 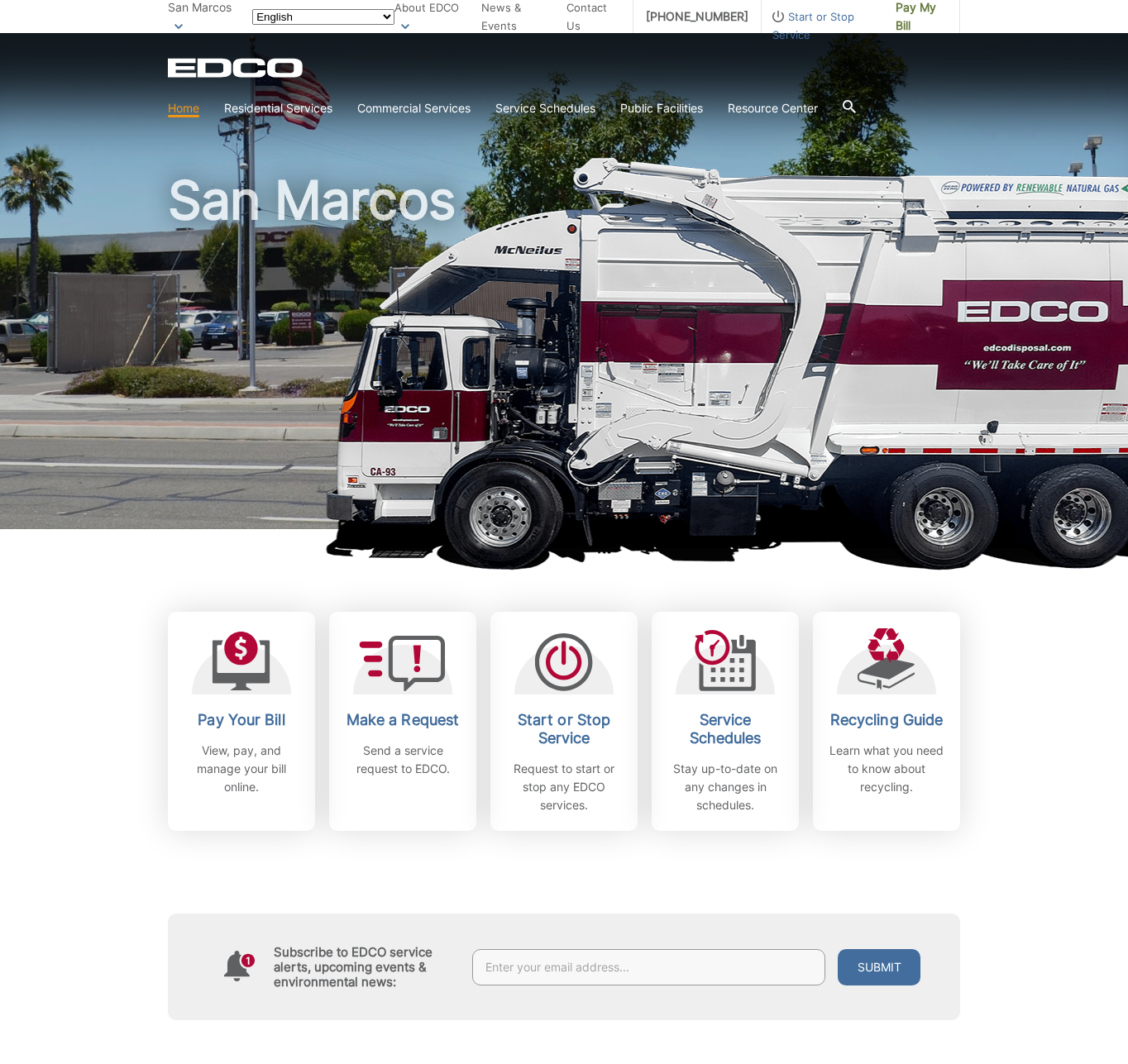 I want to click on h2: Pay Your Bill, so click(x=241, y=720).